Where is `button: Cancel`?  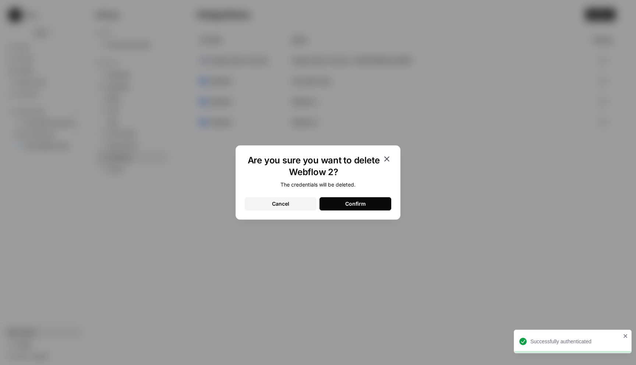
button: Cancel is located at coordinates (281, 204).